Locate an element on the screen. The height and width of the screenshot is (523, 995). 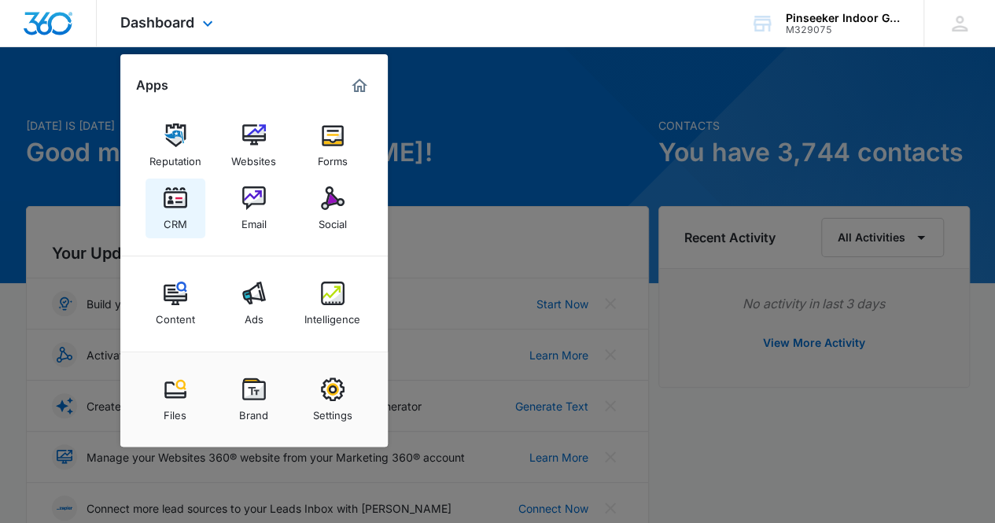
div: Websites is located at coordinates (253, 157).